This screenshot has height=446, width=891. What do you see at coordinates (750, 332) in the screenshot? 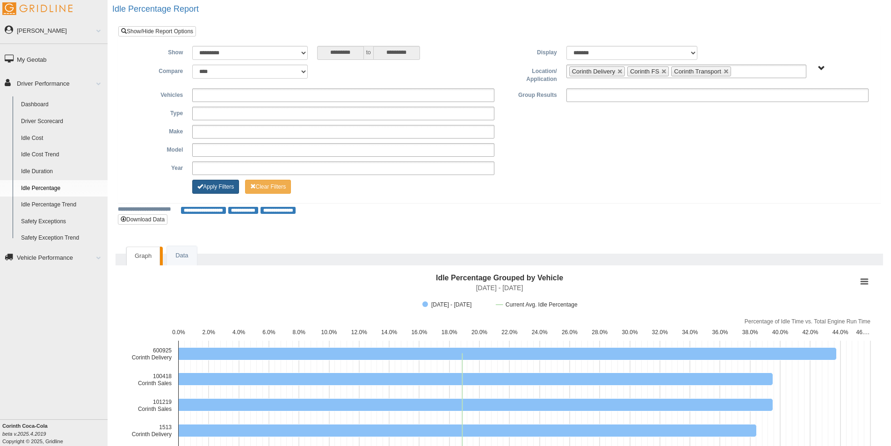
I see `text: 38.0%` at bounding box center [750, 332].